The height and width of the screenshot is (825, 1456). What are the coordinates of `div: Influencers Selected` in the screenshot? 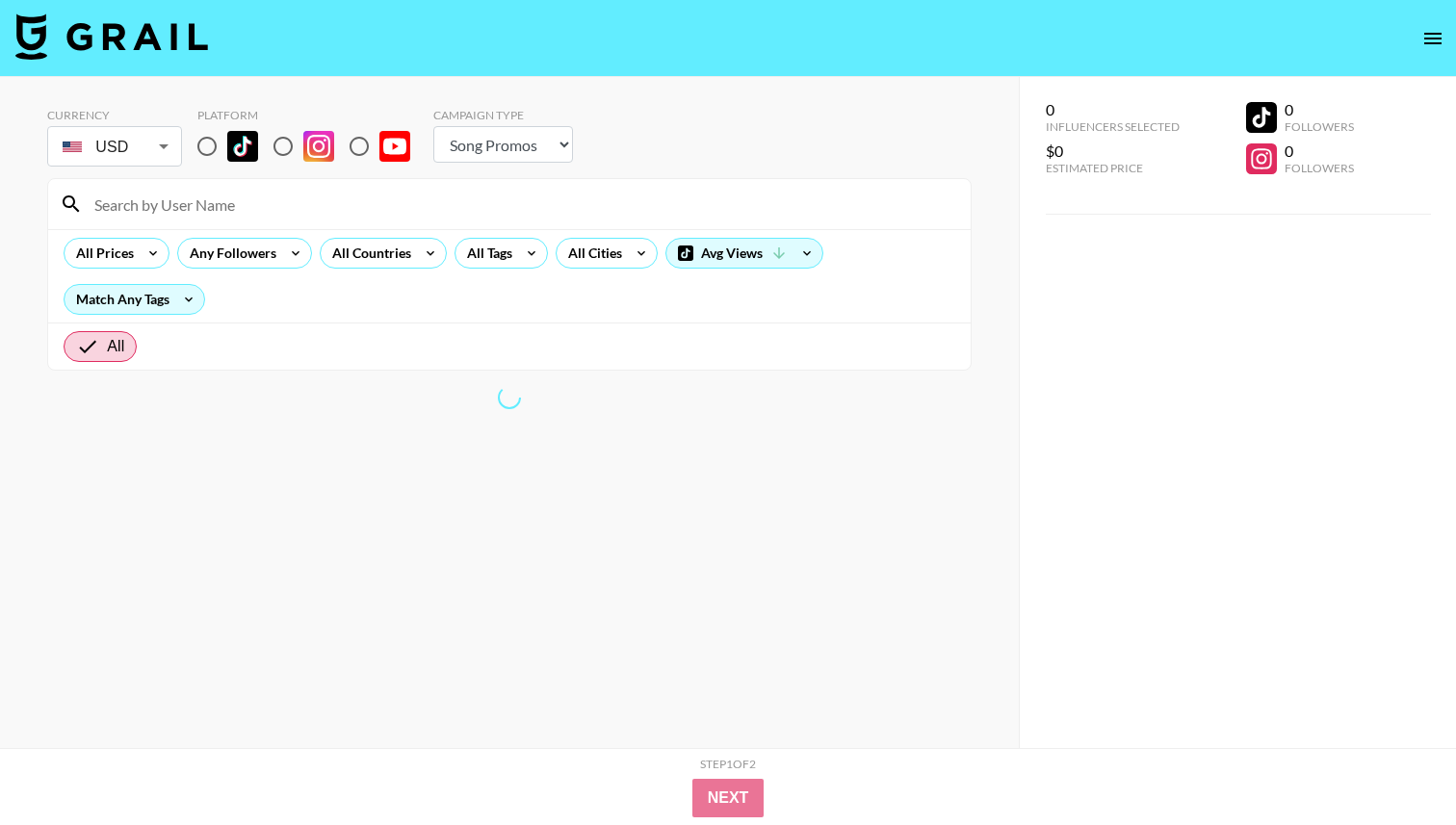 It's located at (1112, 126).